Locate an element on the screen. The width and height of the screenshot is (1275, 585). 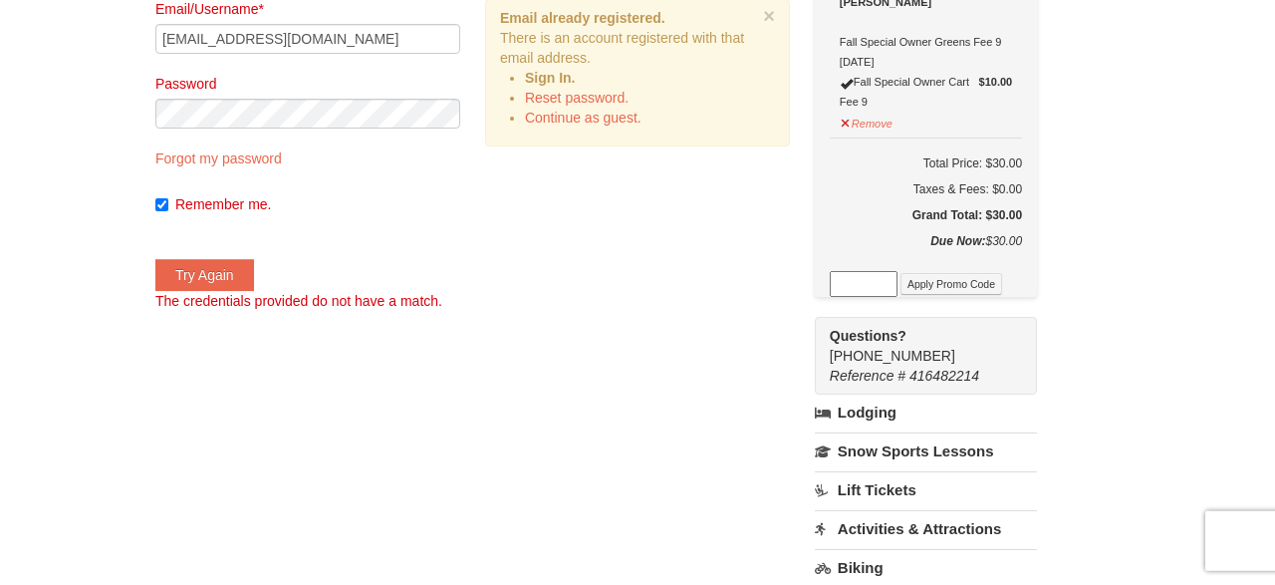
strong: $10.00 is located at coordinates (996, 82).